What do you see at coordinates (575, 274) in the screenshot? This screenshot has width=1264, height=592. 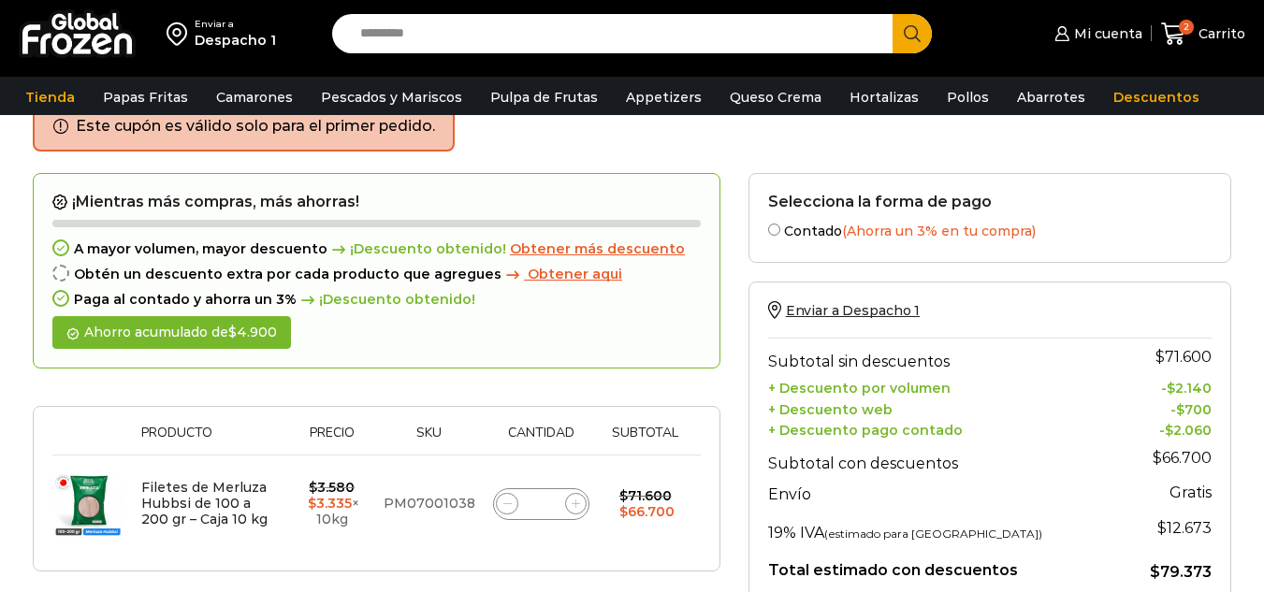 I see `span: Obtener aqui` at bounding box center [575, 274].